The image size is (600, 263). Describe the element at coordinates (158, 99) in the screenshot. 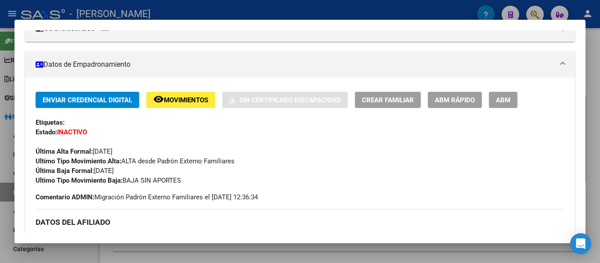

I see `mat-icon: remove_red_eye` at that location.